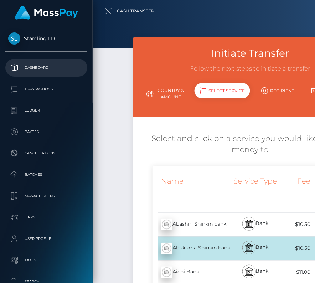  What do you see at coordinates (46, 110) in the screenshot?
I see `a: Ledger` at bounding box center [46, 110].